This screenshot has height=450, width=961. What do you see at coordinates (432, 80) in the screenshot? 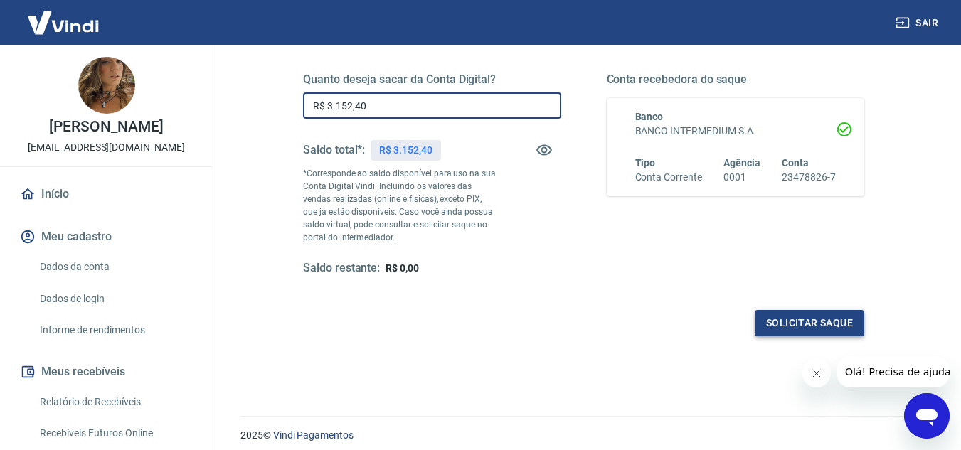
I see `h5: Quanto deseja sacar da Conta Digital?` at bounding box center [432, 80].